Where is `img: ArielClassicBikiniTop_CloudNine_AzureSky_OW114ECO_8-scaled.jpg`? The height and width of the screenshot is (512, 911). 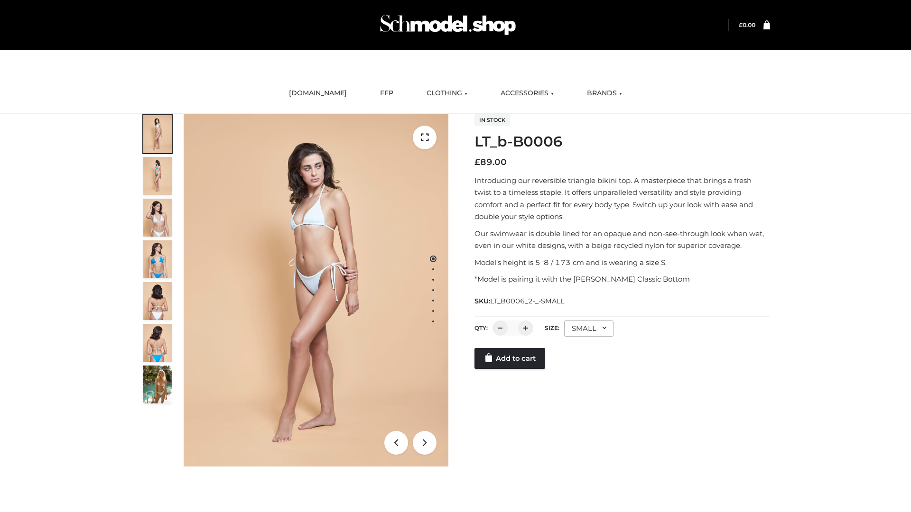 img: ArielClassicBikiniTop_CloudNine_AzureSky_OW114ECO_8-scaled.jpg is located at coordinates (158, 343).